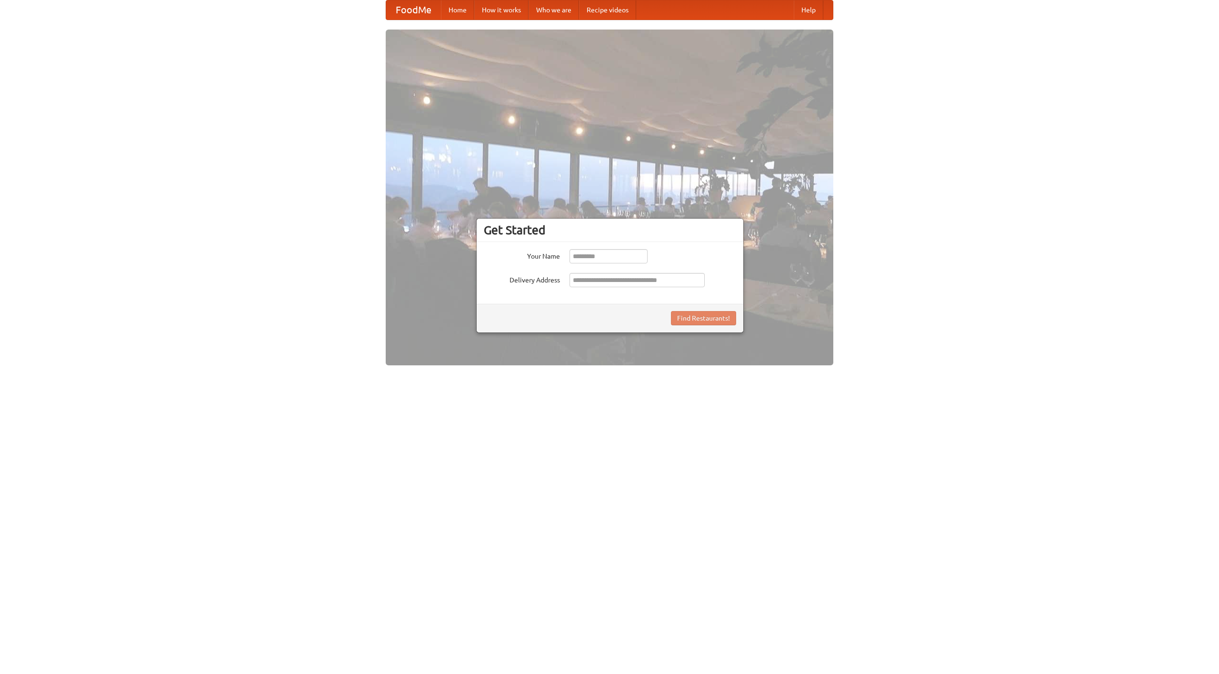 The height and width of the screenshot is (674, 1219). Describe the element at coordinates (501, 10) in the screenshot. I see `a: How it works` at that location.